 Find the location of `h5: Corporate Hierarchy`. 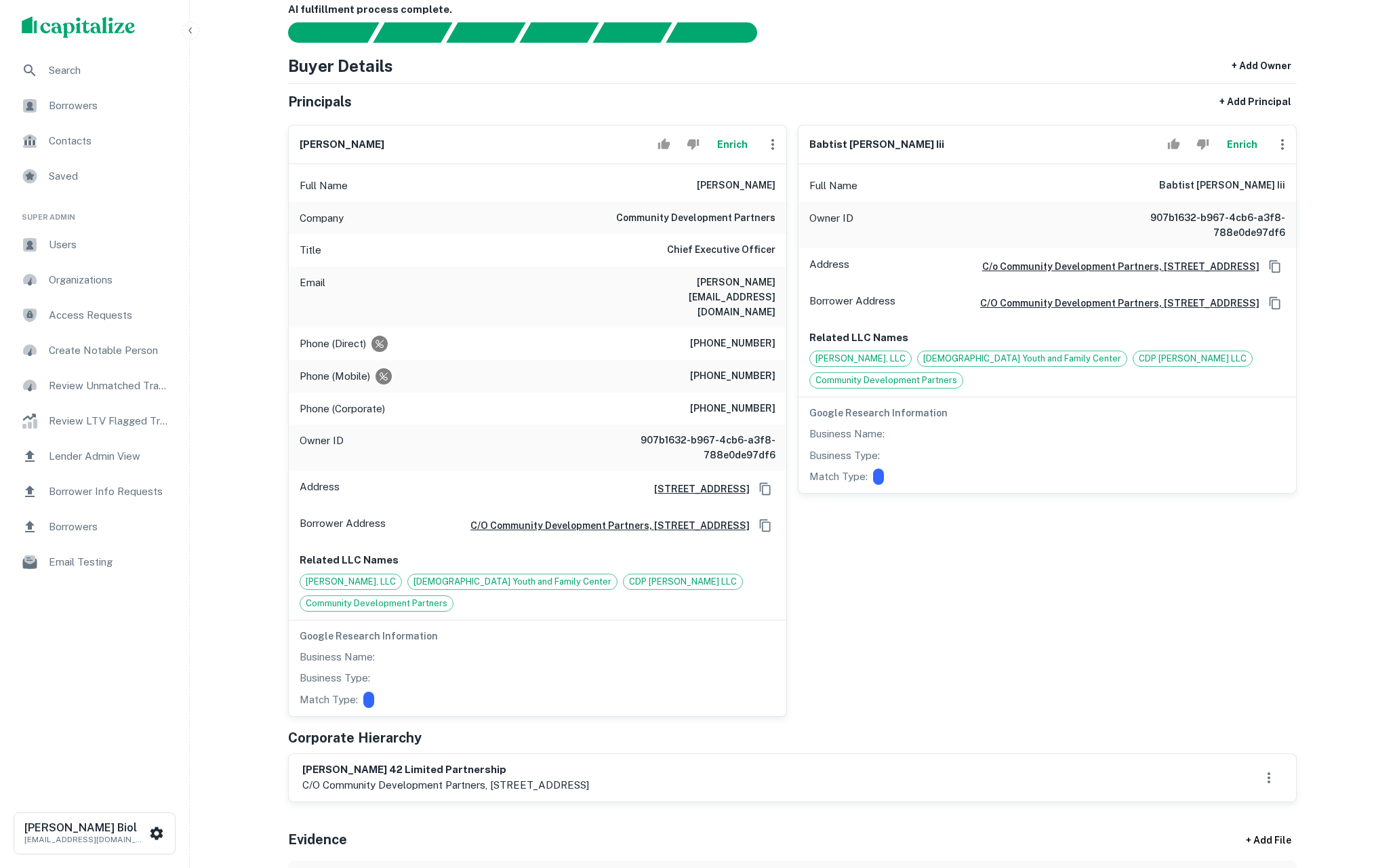

h5: Corporate Hierarchy is located at coordinates (355, 738).